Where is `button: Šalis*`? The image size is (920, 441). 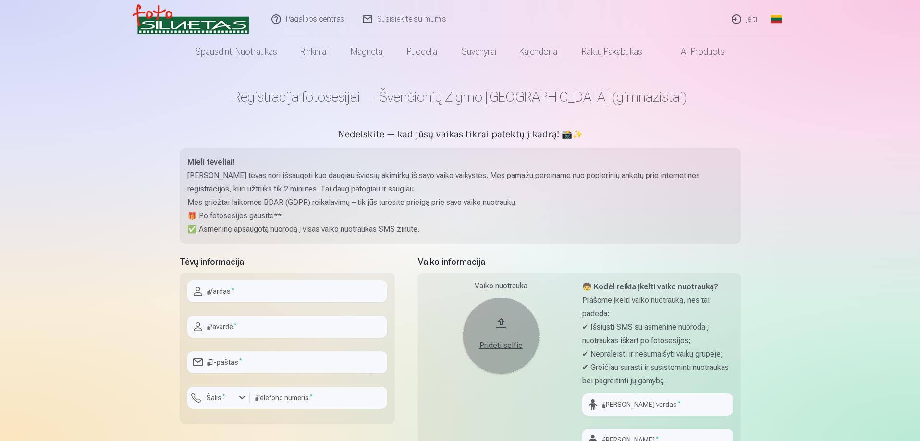
button: Šalis* is located at coordinates (219, 398).